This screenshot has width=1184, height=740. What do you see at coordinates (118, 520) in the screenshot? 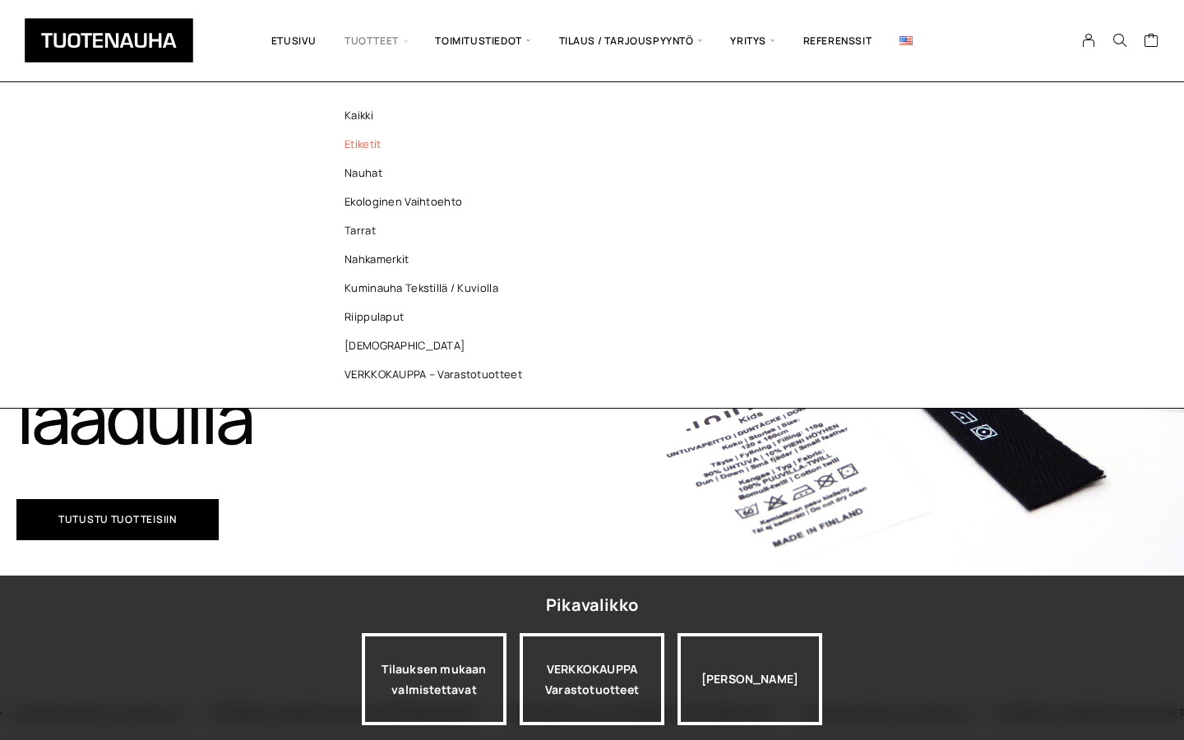
I see `a: Tutustu tuotteisiin` at bounding box center [118, 520].